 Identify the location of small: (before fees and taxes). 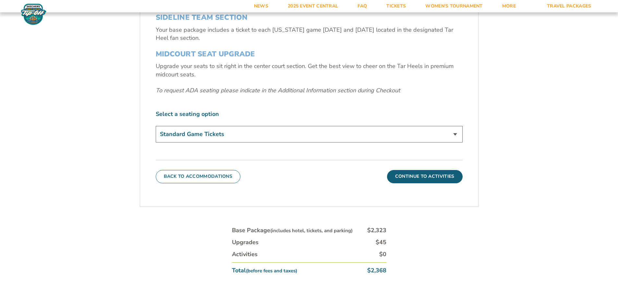
(271, 271).